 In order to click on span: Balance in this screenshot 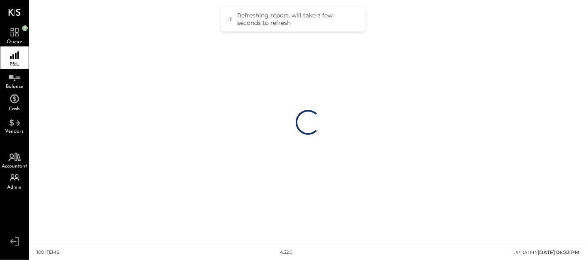, I will do `click(15, 87)`.